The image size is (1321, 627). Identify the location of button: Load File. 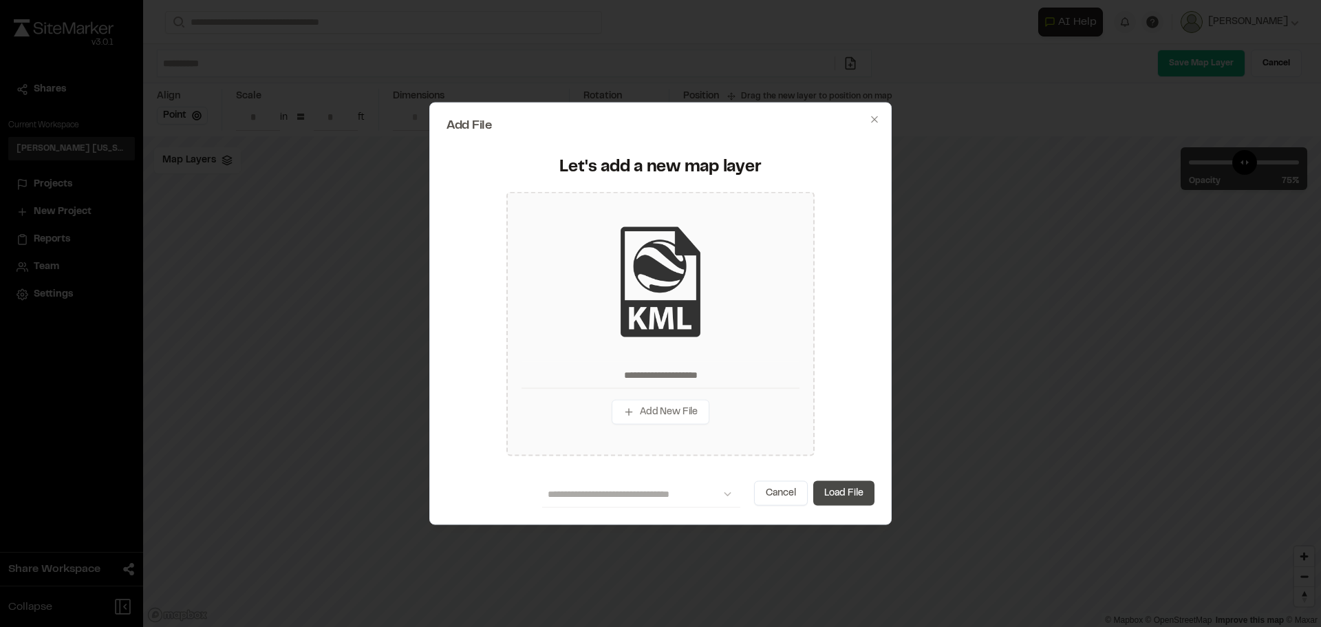
(844, 493).